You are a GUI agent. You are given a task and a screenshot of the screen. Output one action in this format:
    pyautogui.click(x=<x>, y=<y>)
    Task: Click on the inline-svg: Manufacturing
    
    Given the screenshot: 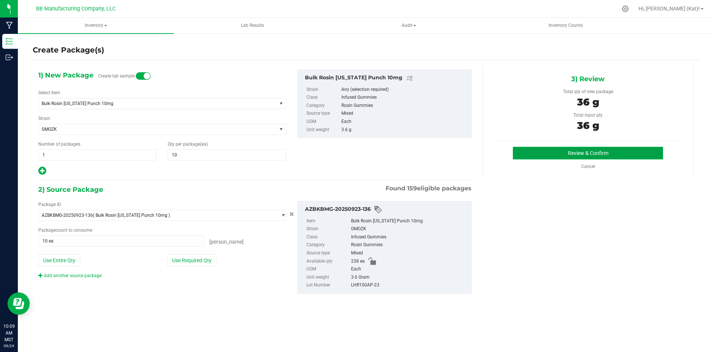 What is the action you would take?
    pyautogui.click(x=9, y=25)
    